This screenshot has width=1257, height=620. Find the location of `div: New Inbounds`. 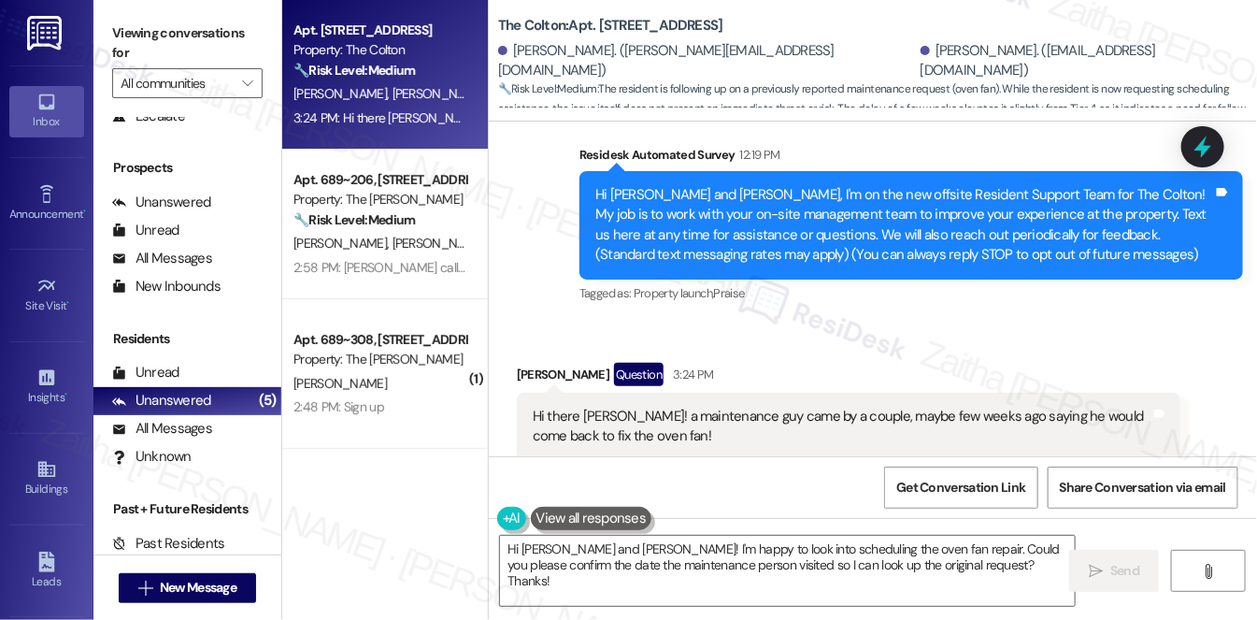

div: New Inbounds is located at coordinates (166, 286).